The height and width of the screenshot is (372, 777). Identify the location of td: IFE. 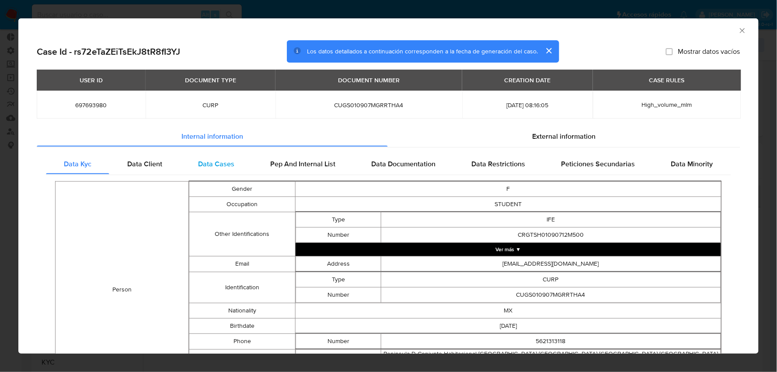
(550, 219).